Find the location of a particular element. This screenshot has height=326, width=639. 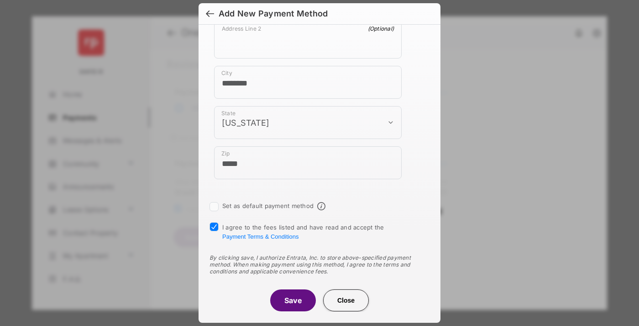

span: Default payment method info is located at coordinates (321, 206).